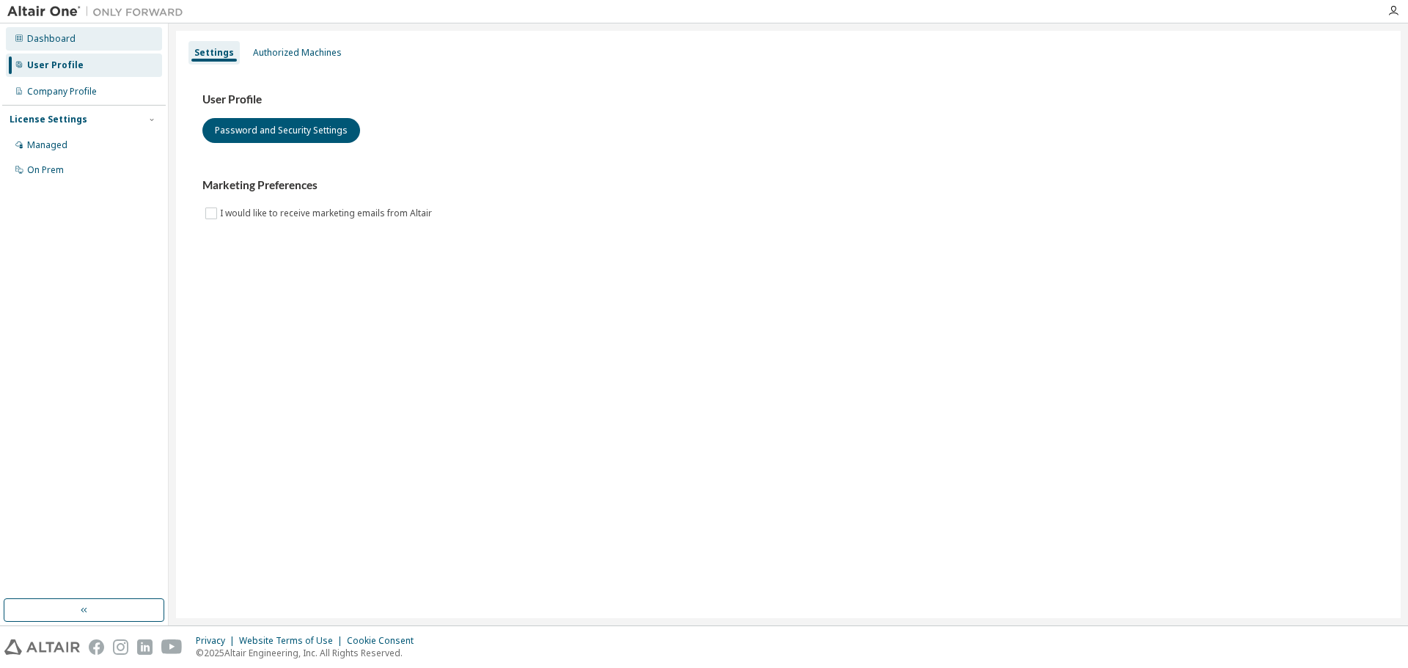  Describe the element at coordinates (62, 92) in the screenshot. I see `div: Company Profile` at that location.